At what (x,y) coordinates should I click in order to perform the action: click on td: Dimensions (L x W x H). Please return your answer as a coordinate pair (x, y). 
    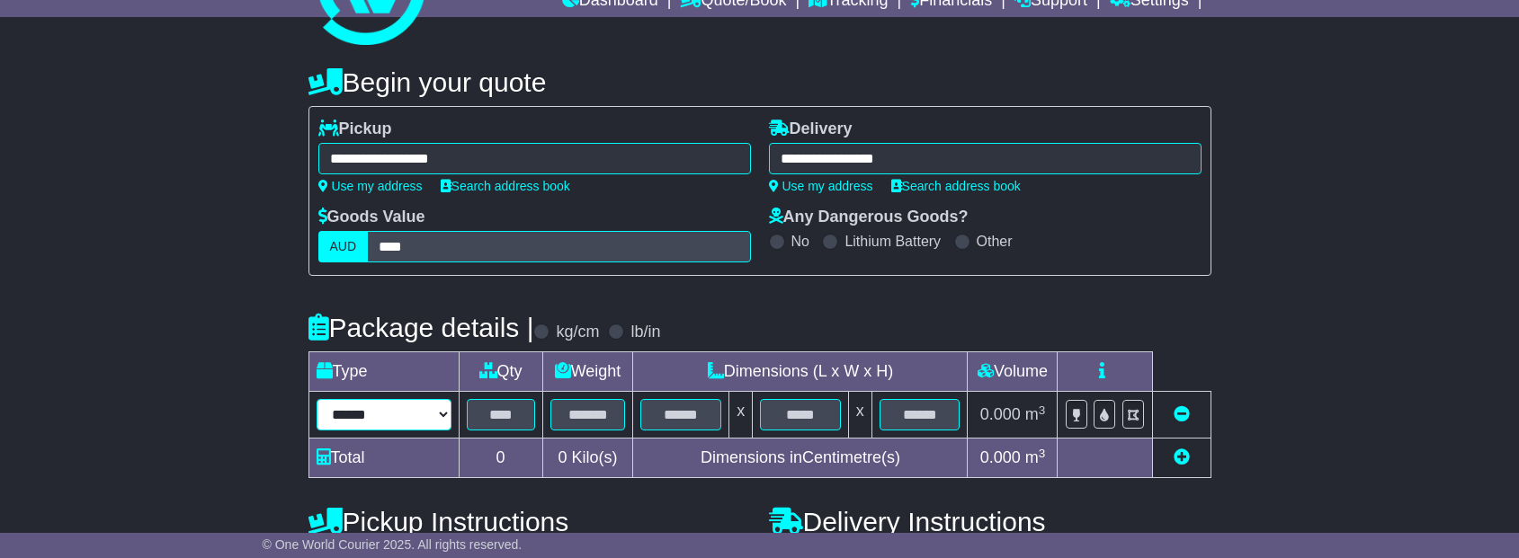
    Looking at the image, I should click on (800, 372).